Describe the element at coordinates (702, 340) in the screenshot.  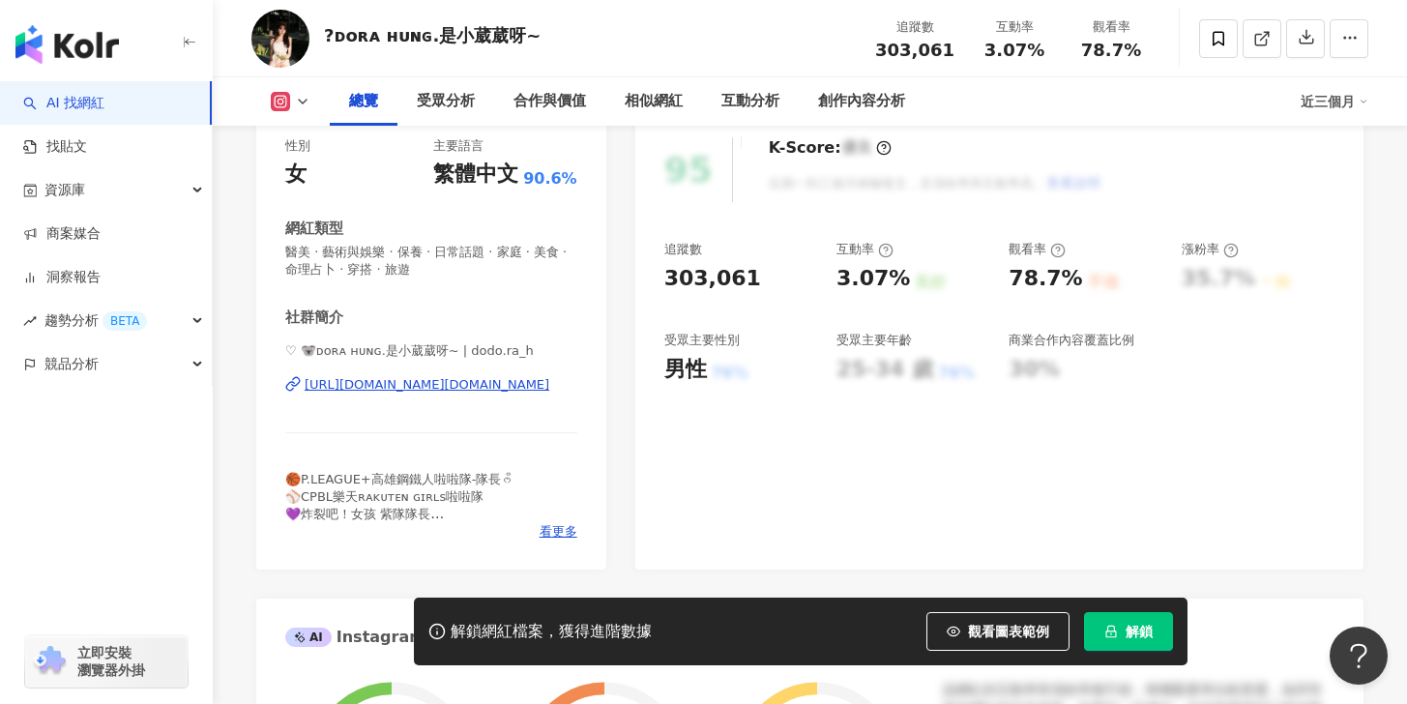
I see `div: 受眾主要性別` at that location.